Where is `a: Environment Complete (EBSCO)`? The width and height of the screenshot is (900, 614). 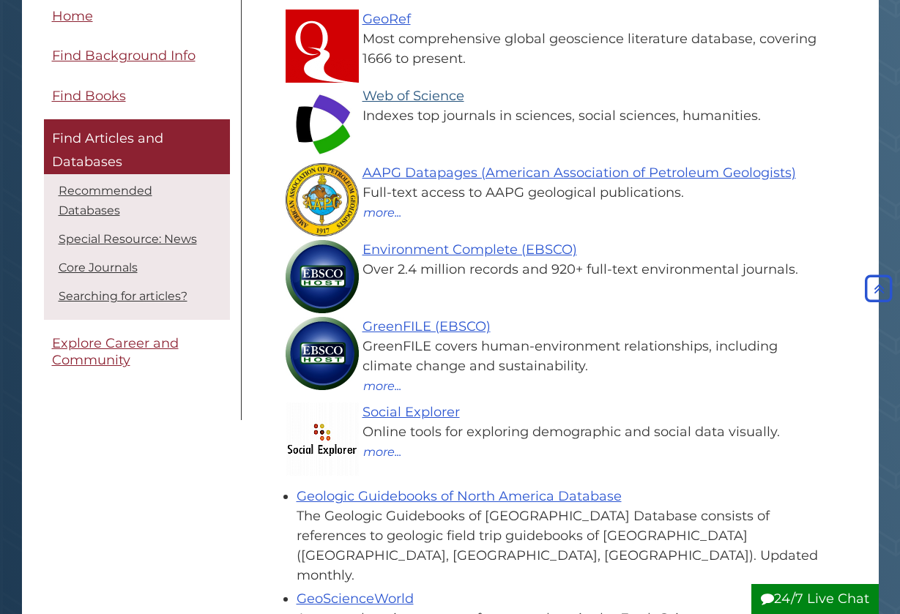
a: Environment Complete (EBSCO) is located at coordinates (469, 250).